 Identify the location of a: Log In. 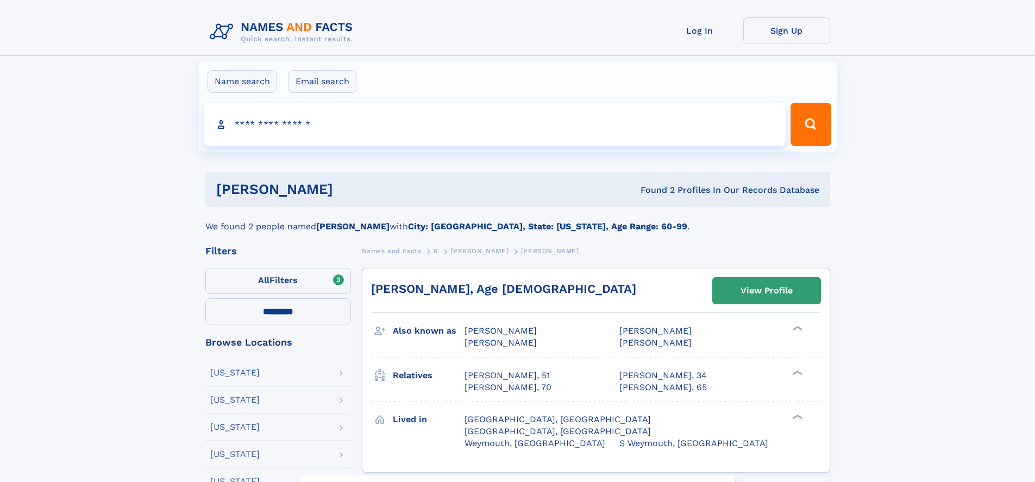
(700, 30).